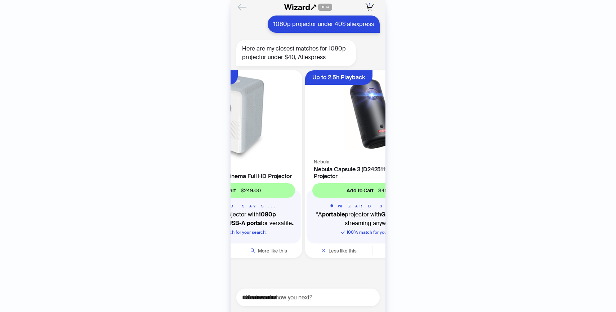 Image resolution: width=616 pixels, height=312 pixels. I want to click on div: 1080p projector under 40$ aliexpress, so click(324, 24).